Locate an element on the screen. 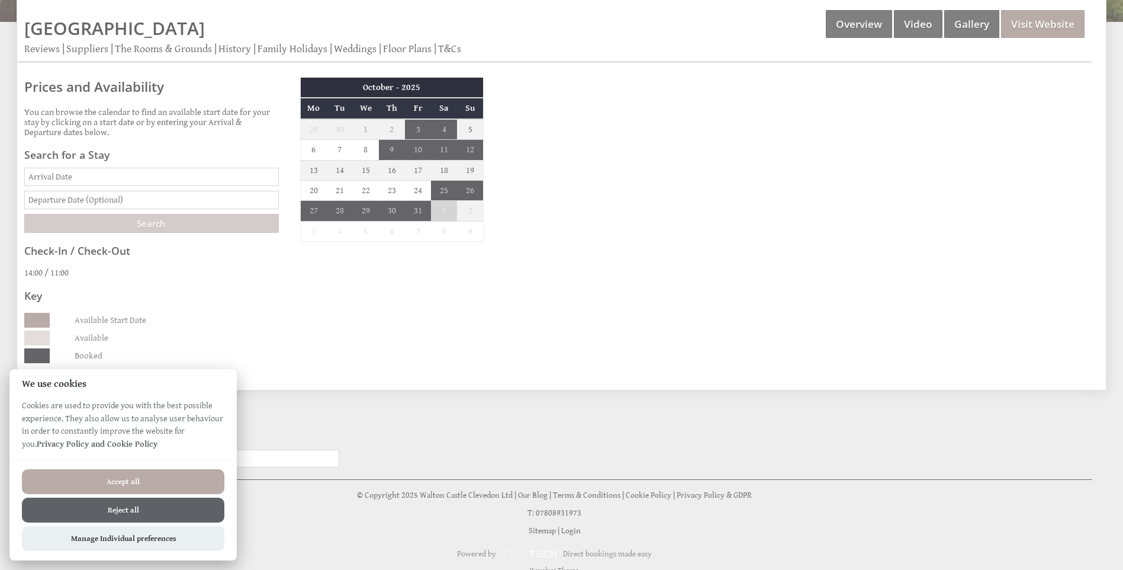 The image size is (1123, 570). td: 14 is located at coordinates (339, 170).